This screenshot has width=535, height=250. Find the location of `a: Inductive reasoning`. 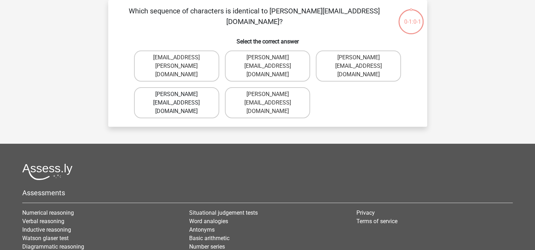

a: Inductive reasoning is located at coordinates (47, 230).